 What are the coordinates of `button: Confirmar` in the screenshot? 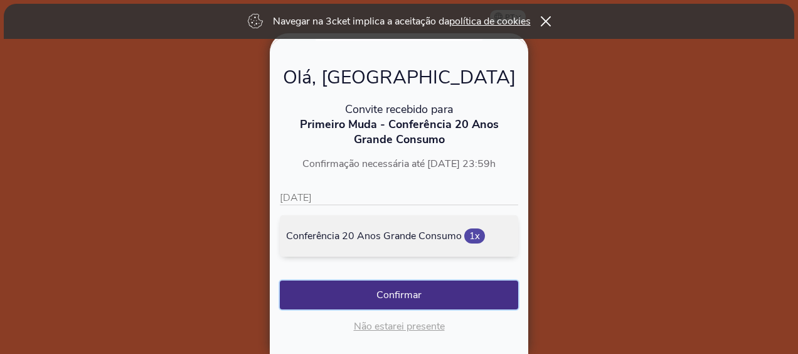 It's located at (399, 295).